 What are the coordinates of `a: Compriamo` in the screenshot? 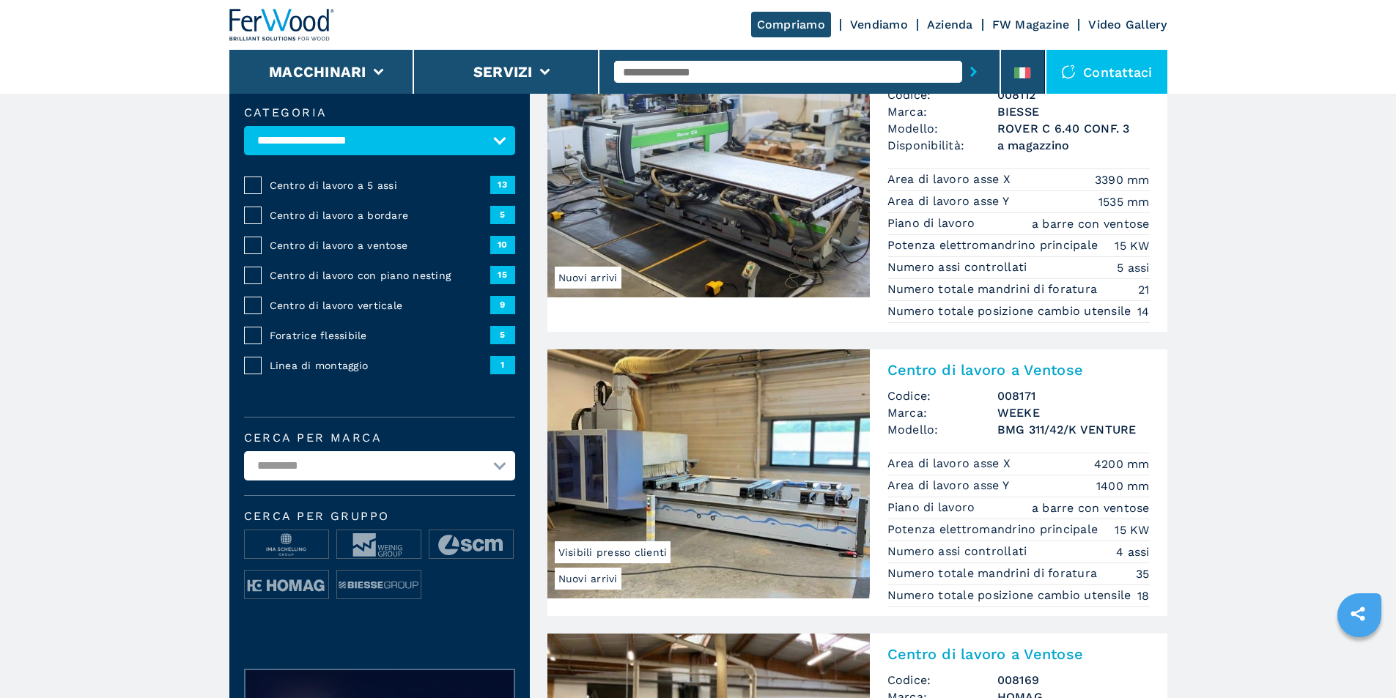 It's located at (791, 24).